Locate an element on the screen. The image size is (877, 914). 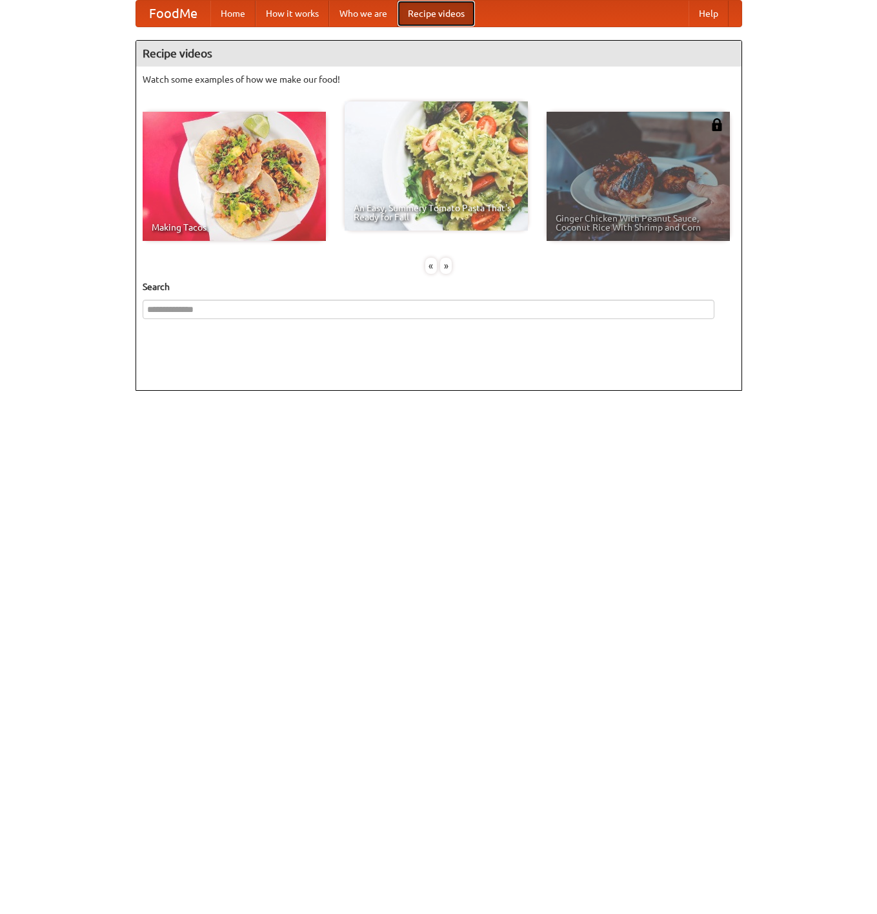
img: 483408.png is located at coordinates (717, 125).